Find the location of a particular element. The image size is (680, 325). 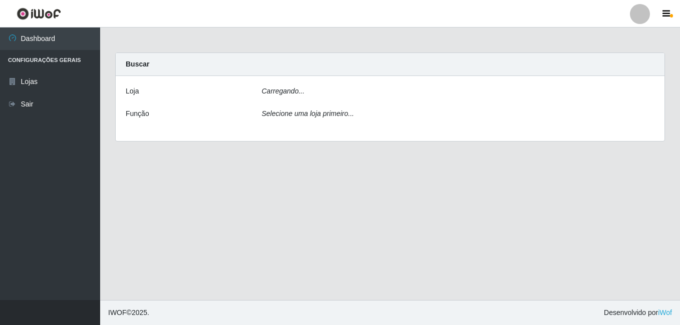

span: Desenvolvido por is located at coordinates (638, 313).